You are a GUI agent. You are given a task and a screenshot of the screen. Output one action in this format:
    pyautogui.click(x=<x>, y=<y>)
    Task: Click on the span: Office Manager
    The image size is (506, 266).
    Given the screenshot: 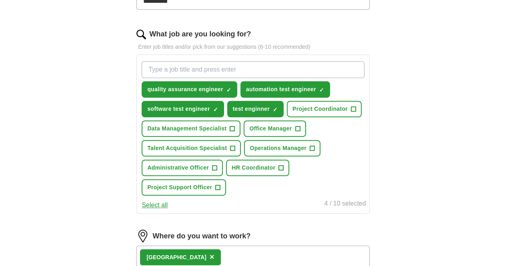 What is the action you would take?
    pyautogui.click(x=270, y=128)
    